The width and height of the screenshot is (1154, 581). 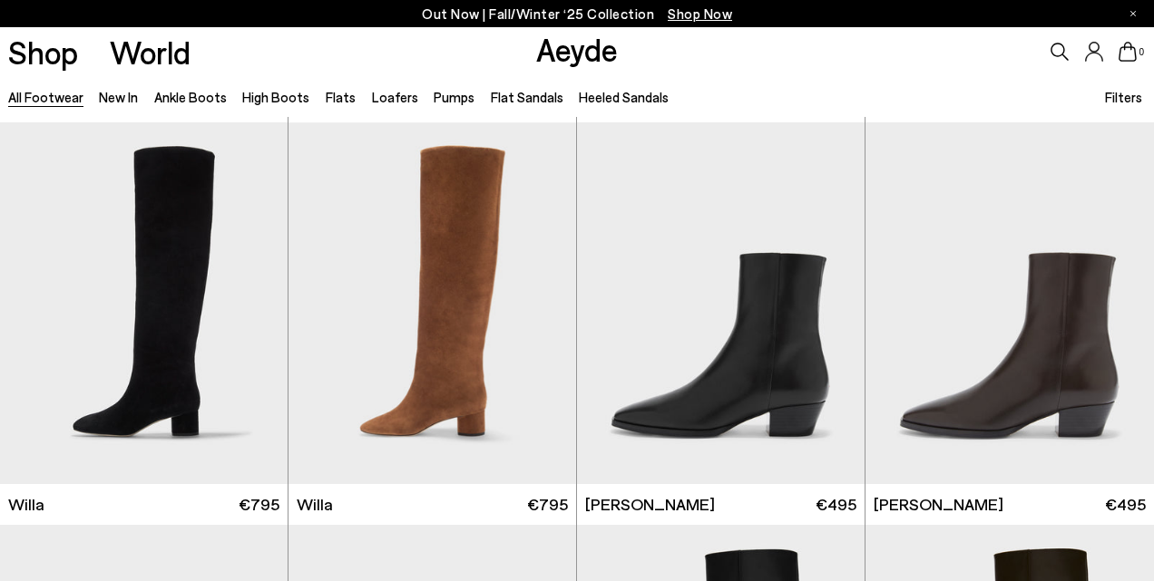 What do you see at coordinates (432, 504) in the screenshot?
I see `a: Willa €795` at bounding box center [432, 504].